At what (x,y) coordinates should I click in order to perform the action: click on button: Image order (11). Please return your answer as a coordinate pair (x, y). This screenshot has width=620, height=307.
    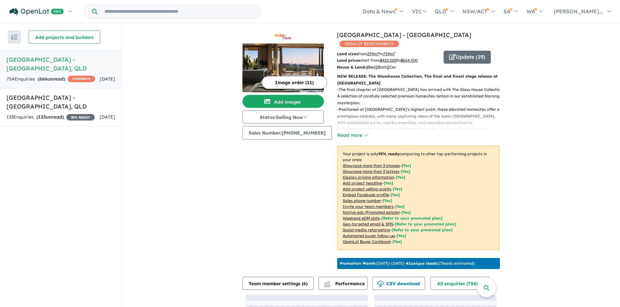
    Looking at the image, I should click on (294, 83).